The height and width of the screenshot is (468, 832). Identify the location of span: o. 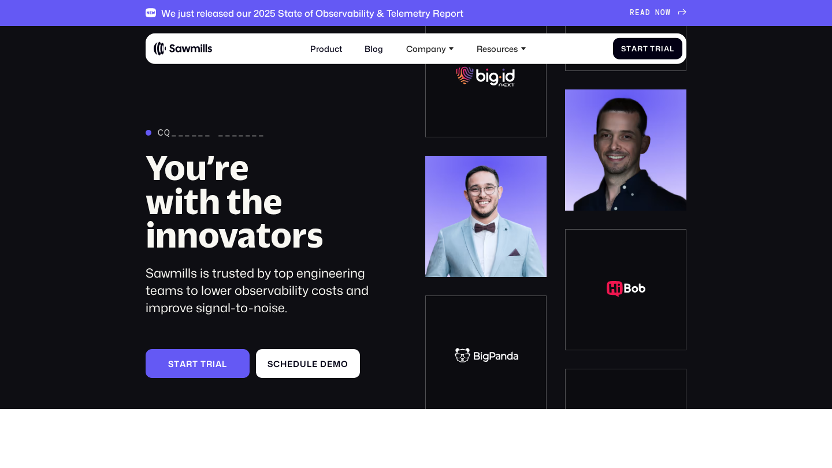
(344, 364).